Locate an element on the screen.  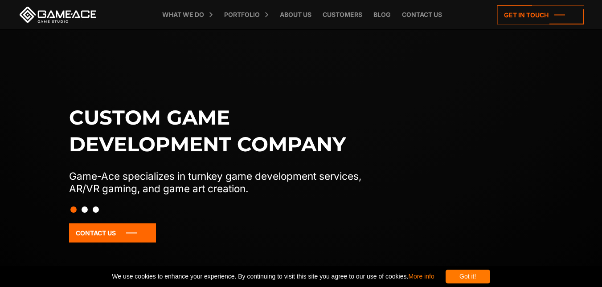
h1: Custom game development company is located at coordinates (225, 131).